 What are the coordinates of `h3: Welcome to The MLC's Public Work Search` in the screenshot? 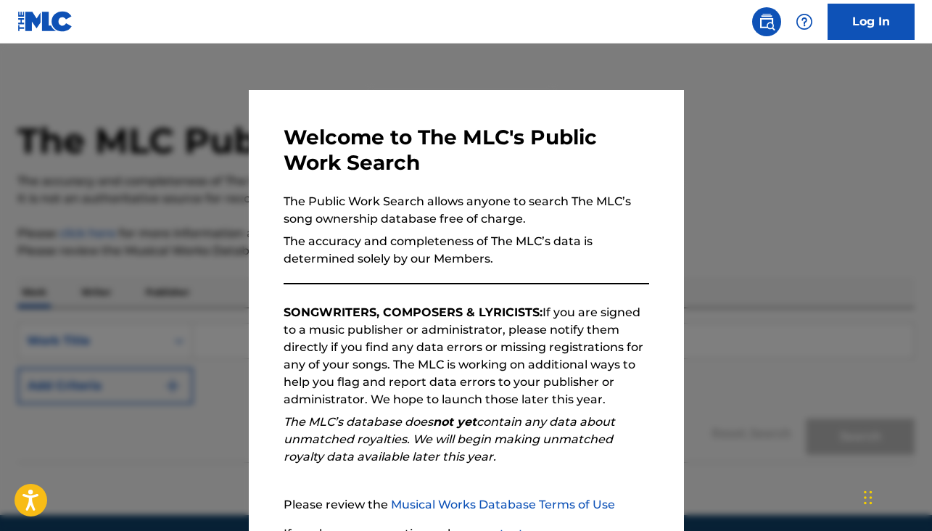 It's located at (466, 150).